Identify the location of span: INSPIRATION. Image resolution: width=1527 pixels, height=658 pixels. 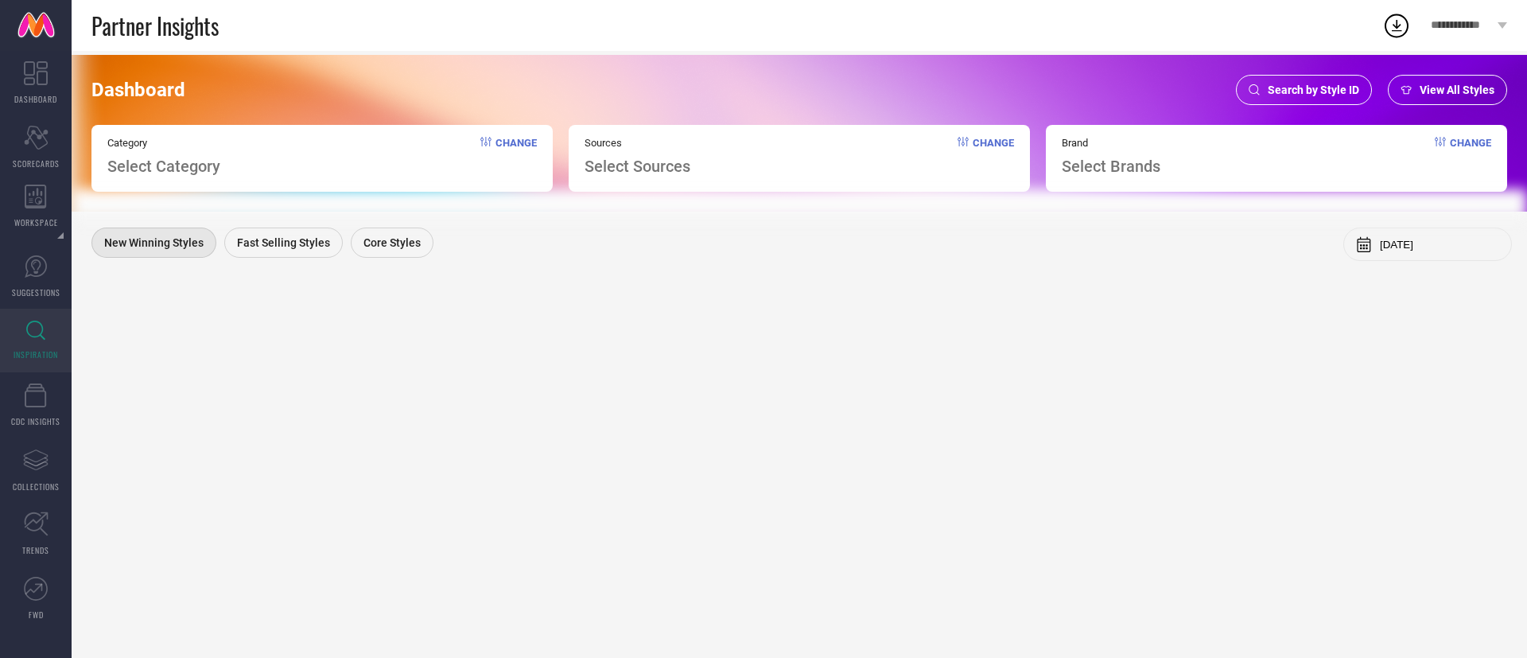
(36, 354).